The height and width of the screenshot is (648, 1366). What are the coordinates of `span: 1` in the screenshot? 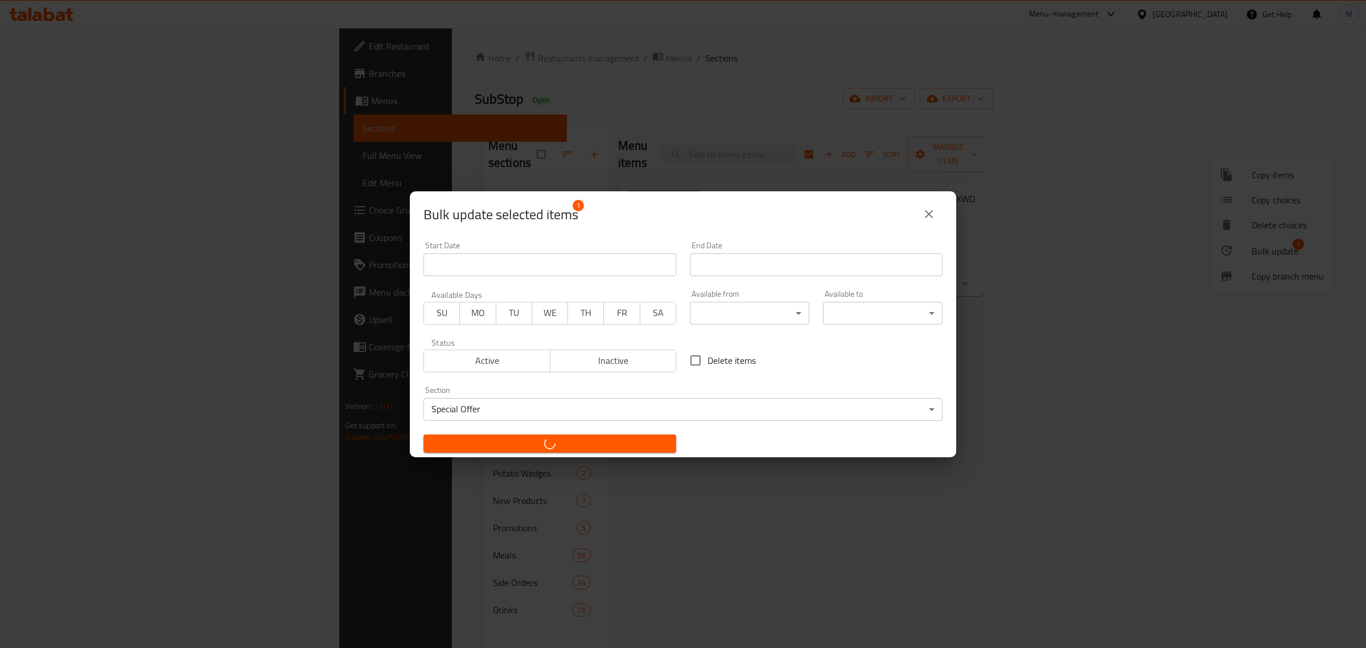 It's located at (578, 205).